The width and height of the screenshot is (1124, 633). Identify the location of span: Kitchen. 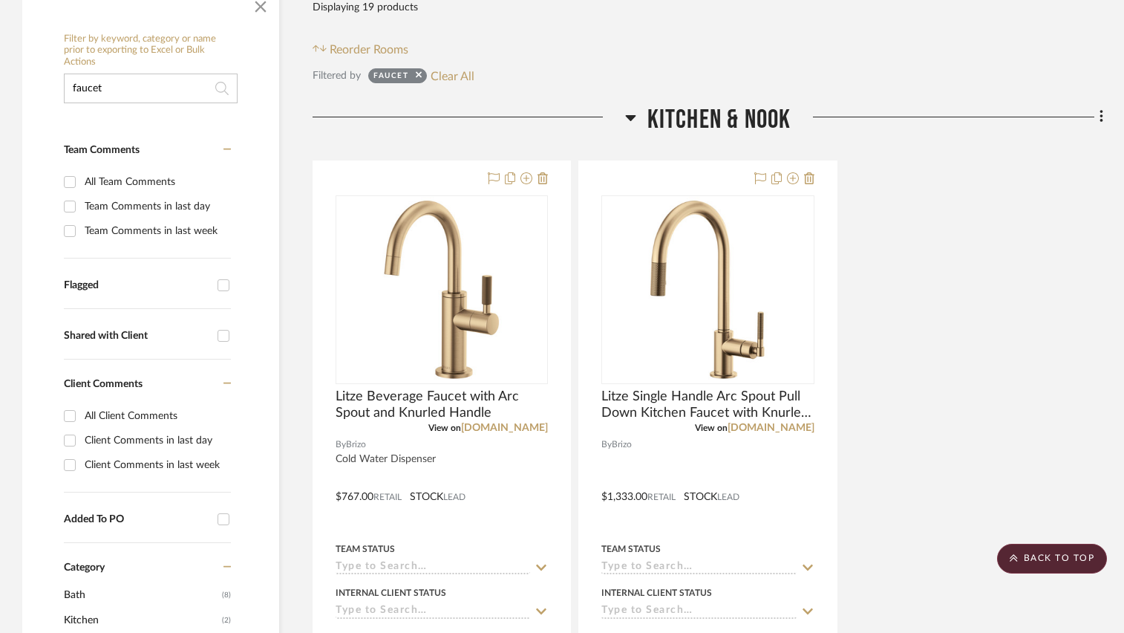
(141, 620).